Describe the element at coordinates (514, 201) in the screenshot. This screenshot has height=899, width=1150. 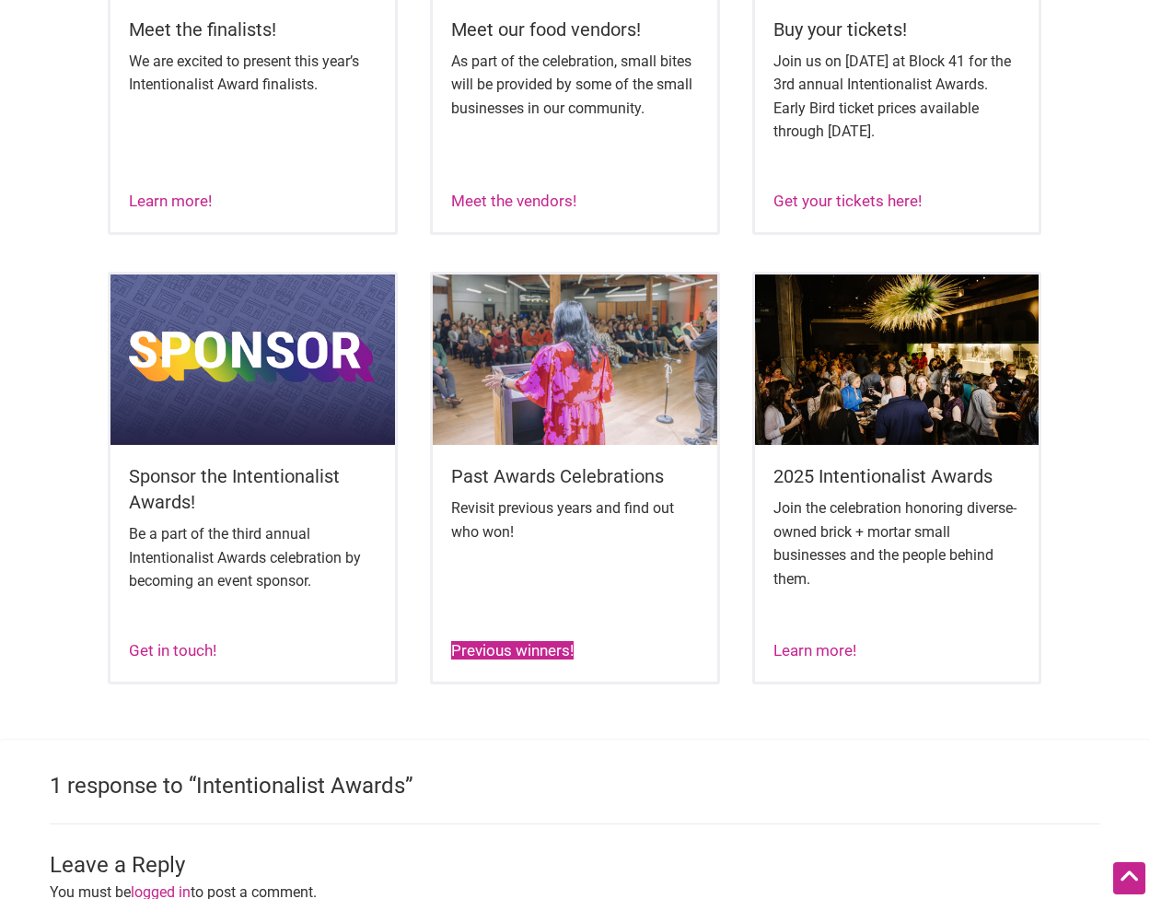
I see `a: Meet the vendors!` at that location.